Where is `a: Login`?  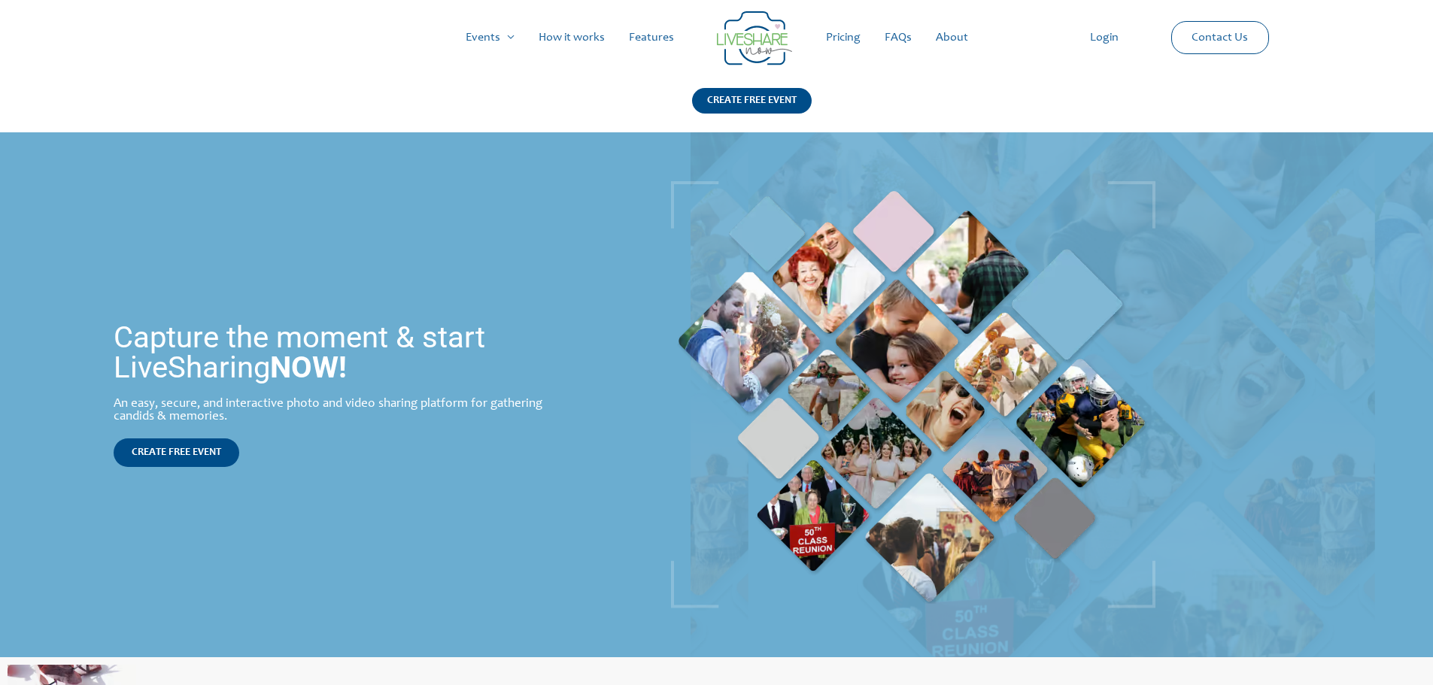 a: Login is located at coordinates (1104, 38).